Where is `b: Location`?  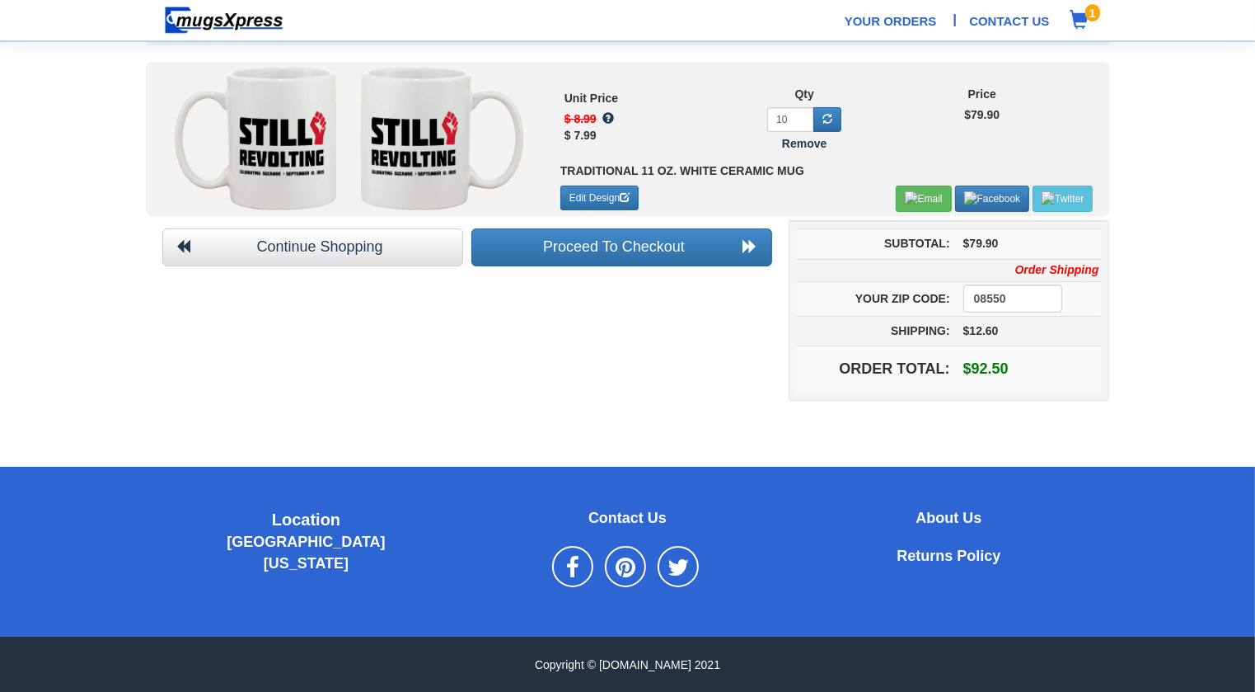
b: Location is located at coordinates (306, 519).